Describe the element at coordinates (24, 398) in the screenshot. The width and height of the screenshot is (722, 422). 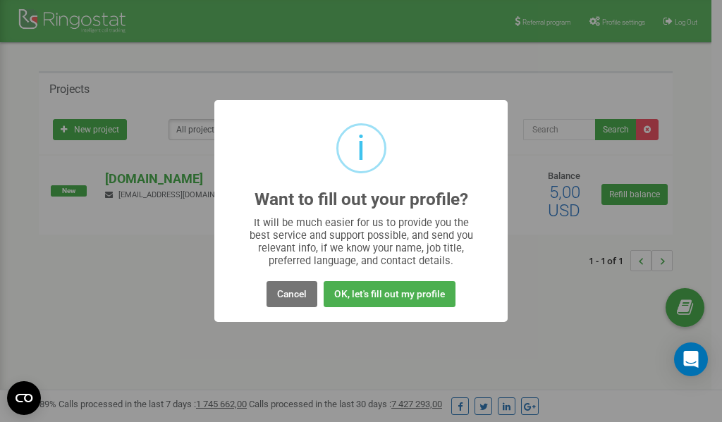
I see `button: Open CMP widget` at that location.